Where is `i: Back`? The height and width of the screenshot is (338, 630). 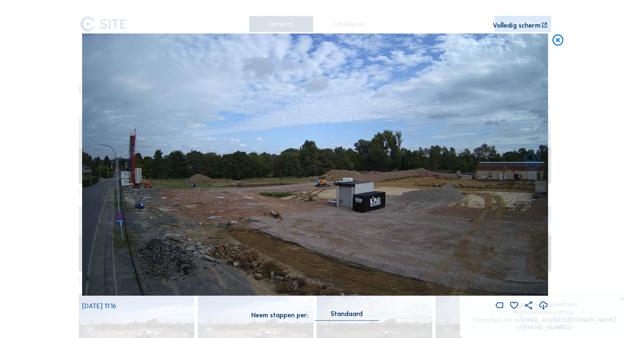
i: Back is located at coordinates (532, 162).